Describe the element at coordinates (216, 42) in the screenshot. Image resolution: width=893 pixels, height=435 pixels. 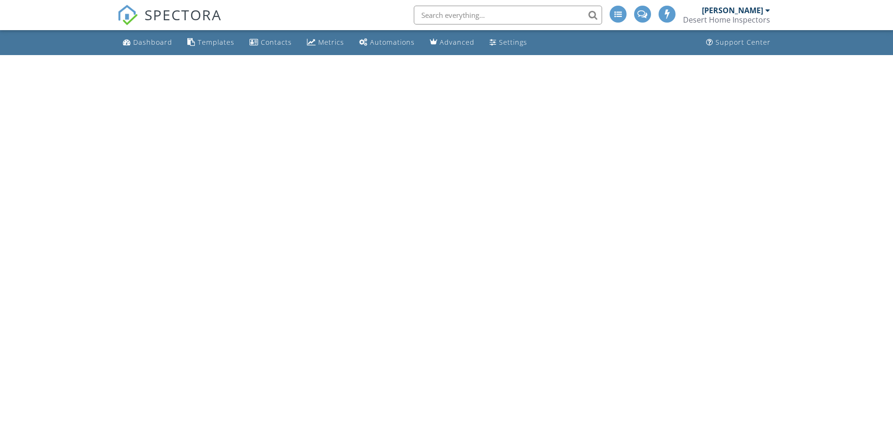
I see `div: Templates` at that location.